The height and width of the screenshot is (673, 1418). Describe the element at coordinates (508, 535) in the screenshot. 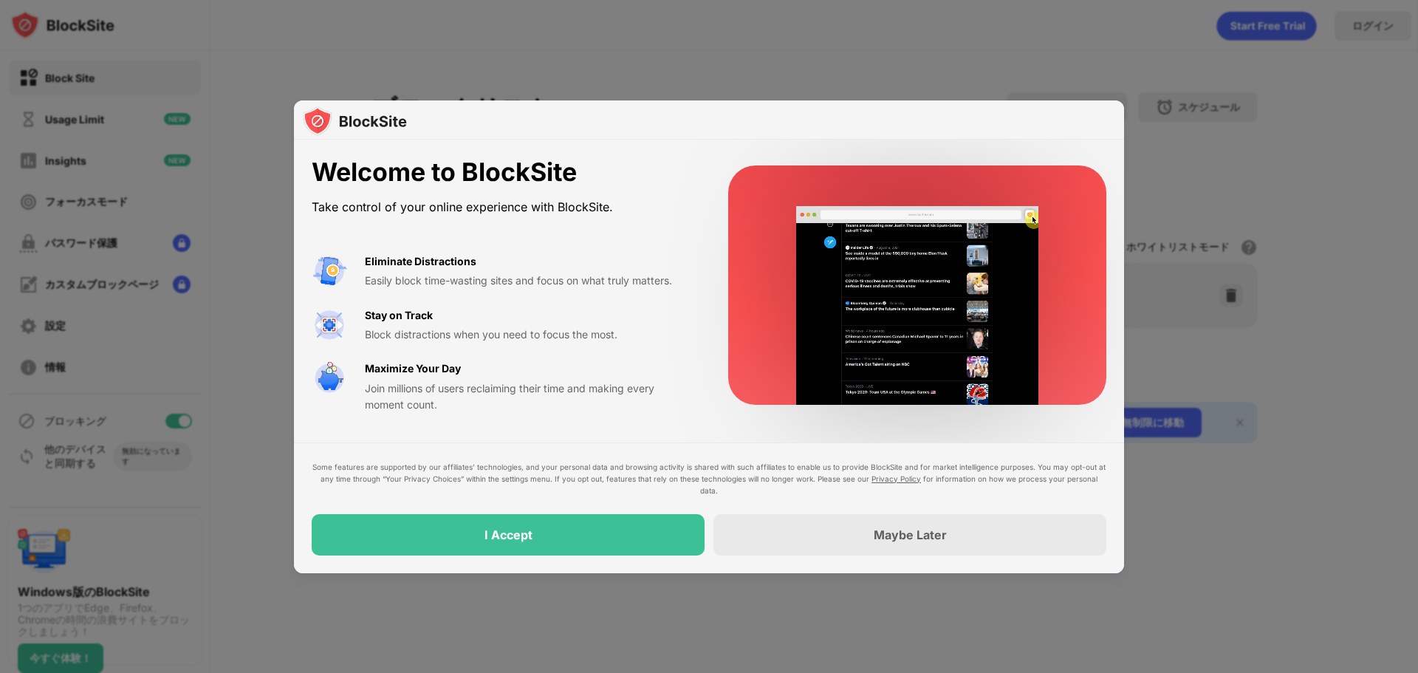

I see `div: I Accept` at that location.